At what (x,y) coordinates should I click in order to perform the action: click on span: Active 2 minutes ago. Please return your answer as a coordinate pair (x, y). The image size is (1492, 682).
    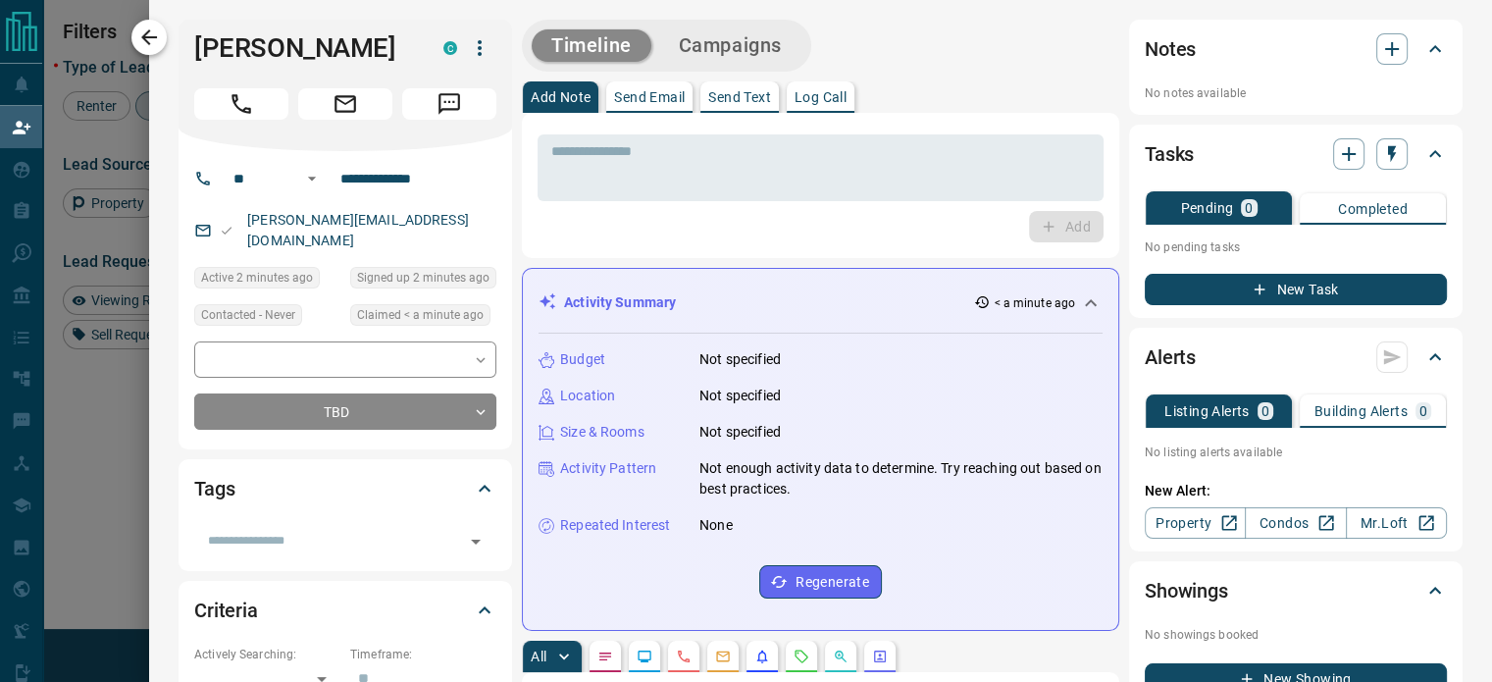
    Looking at the image, I should click on (257, 278).